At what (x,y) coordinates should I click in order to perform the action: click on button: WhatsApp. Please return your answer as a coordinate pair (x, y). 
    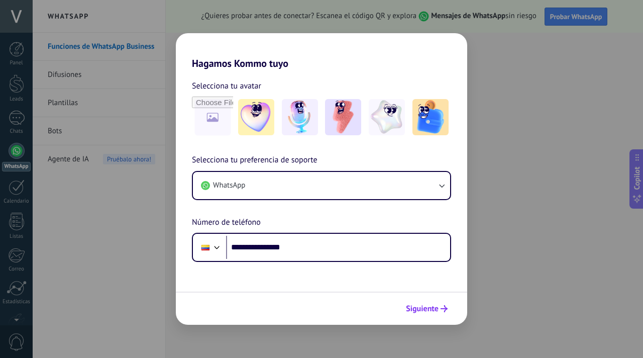
    Looking at the image, I should click on (321, 185).